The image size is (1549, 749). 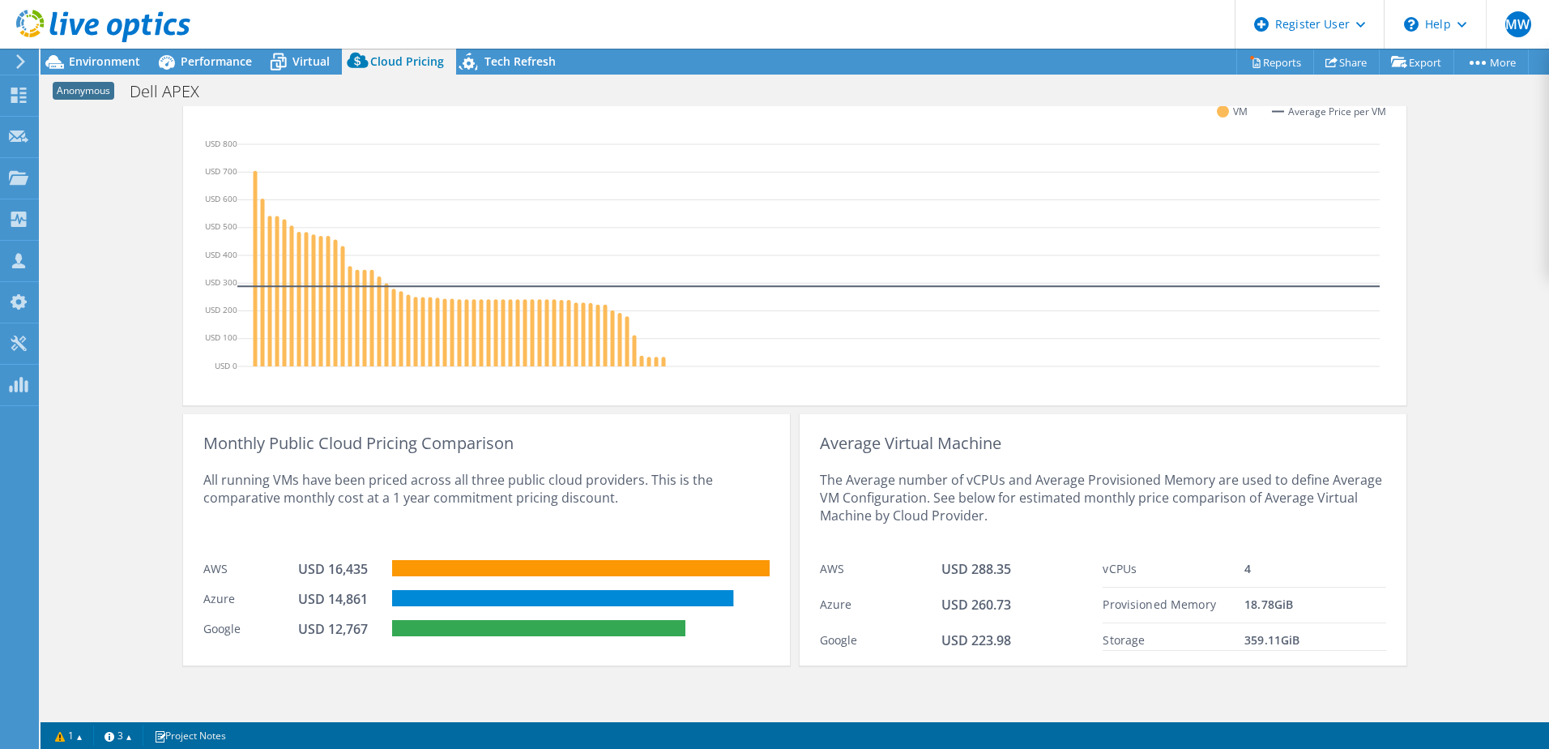 What do you see at coordinates (1159, 604) in the screenshot?
I see `span: Provisioned Memory` at bounding box center [1159, 604].